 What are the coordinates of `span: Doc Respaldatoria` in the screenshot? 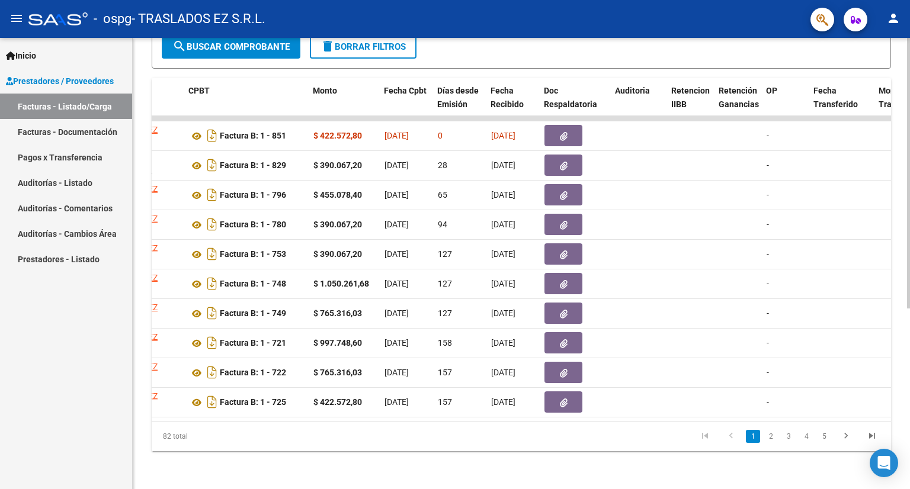 It's located at (571, 97).